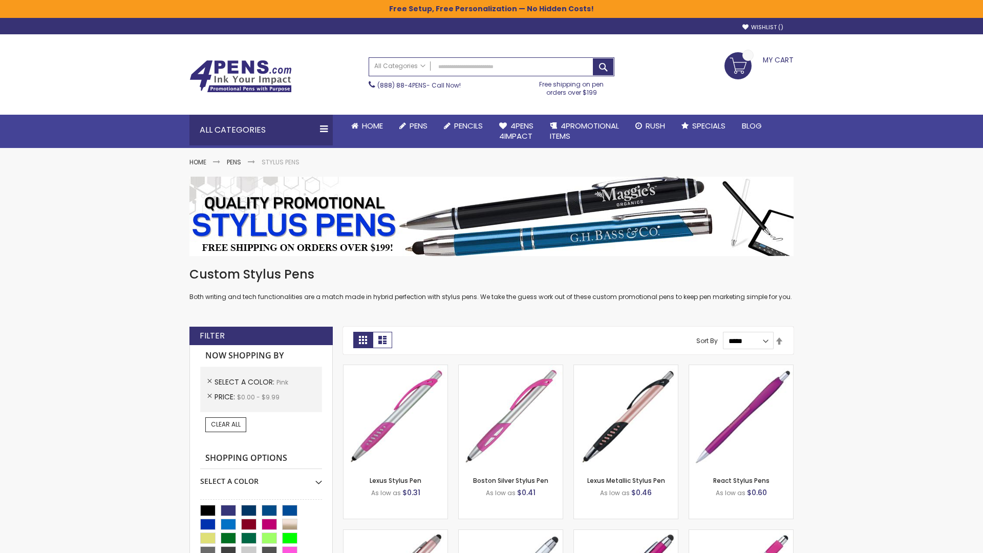 Image resolution: width=983 pixels, height=553 pixels. I want to click on div: Select A Color, so click(261, 478).